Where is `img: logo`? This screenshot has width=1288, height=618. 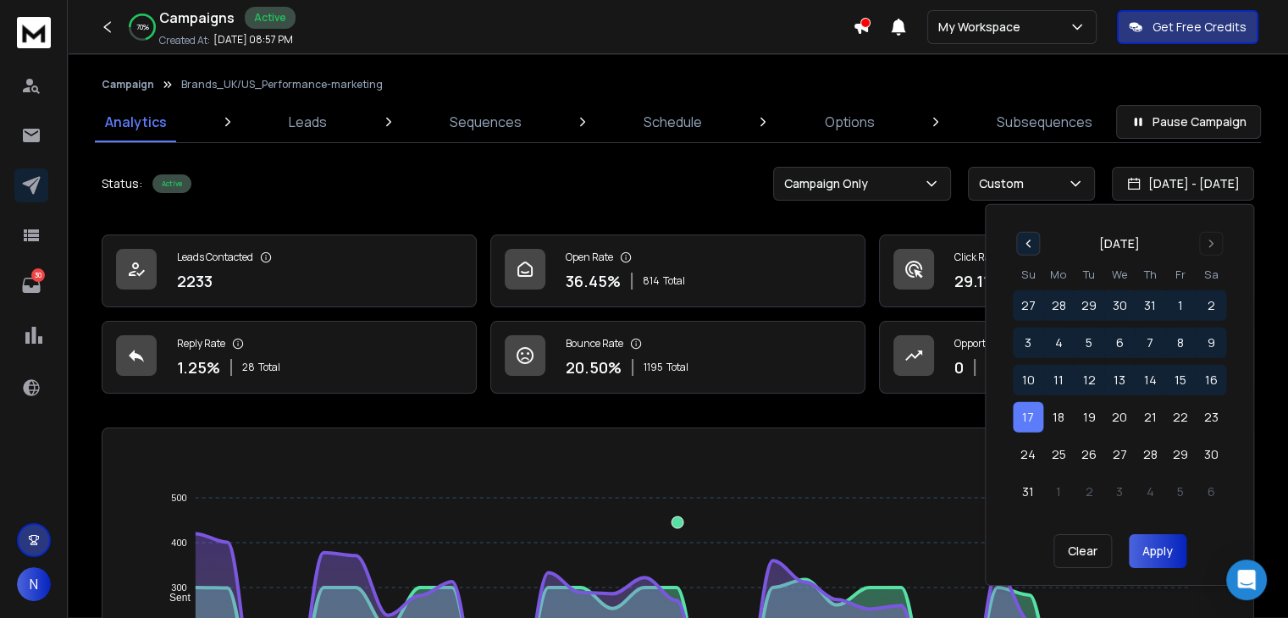
img: logo is located at coordinates (34, 32).